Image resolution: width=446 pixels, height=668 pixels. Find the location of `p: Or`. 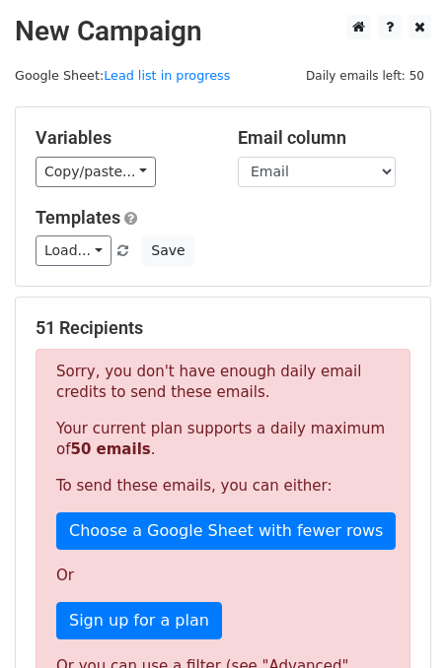

p: Or is located at coordinates (223, 576).